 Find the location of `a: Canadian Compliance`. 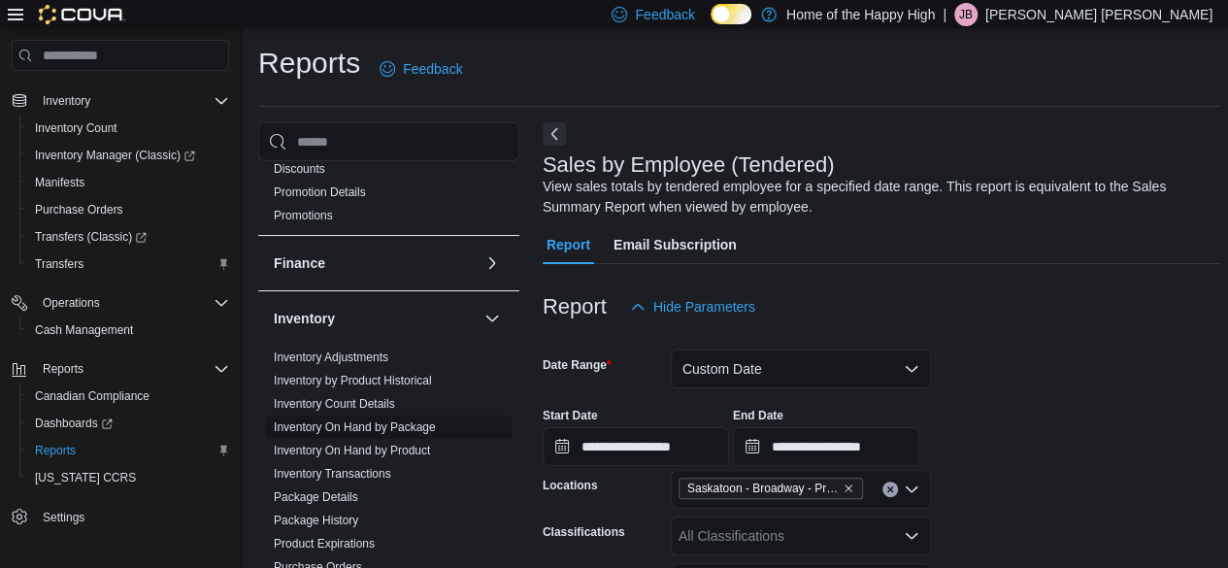

a: Canadian Compliance is located at coordinates (92, 396).